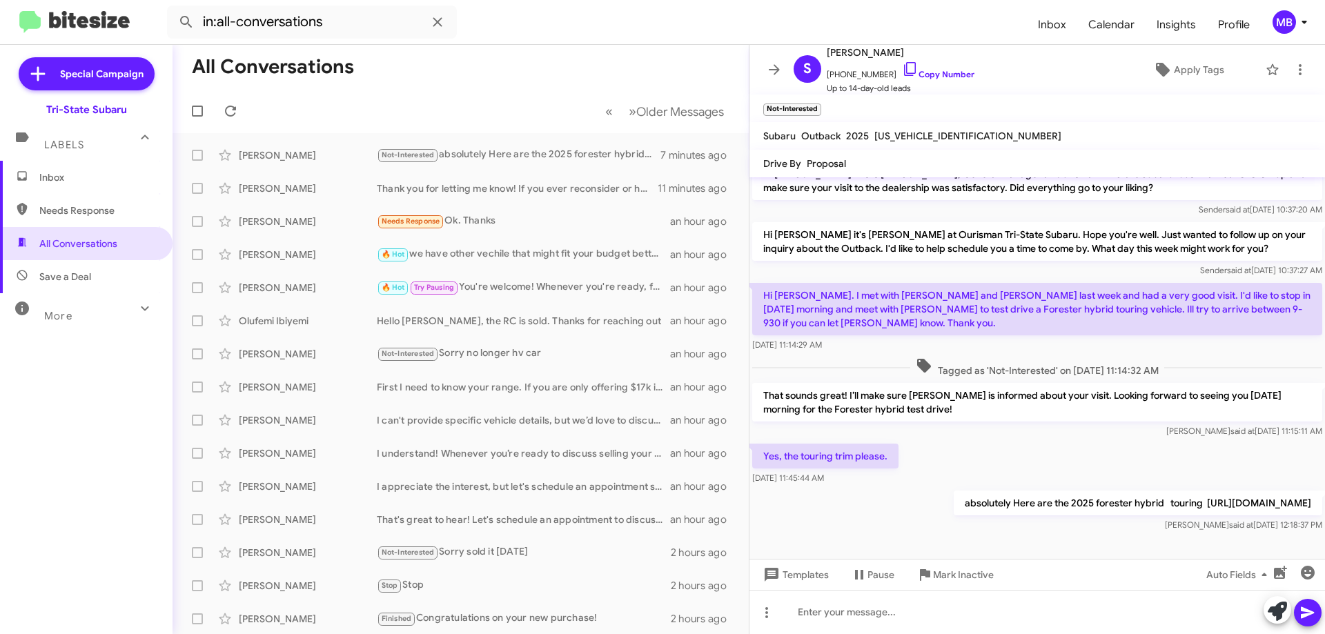 This screenshot has height=634, width=1325. I want to click on a: Calendar, so click(1111, 25).